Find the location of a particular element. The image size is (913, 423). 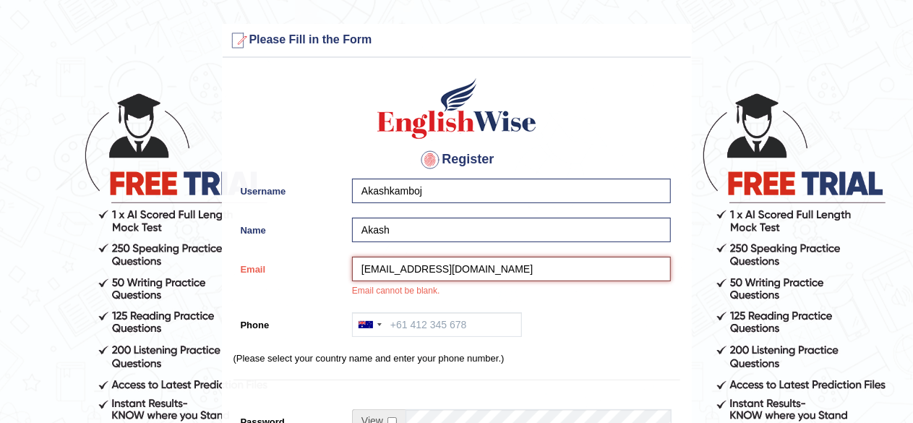

img: Logo of English Wise create a new account for intelligent practice with AI is located at coordinates (457, 108).